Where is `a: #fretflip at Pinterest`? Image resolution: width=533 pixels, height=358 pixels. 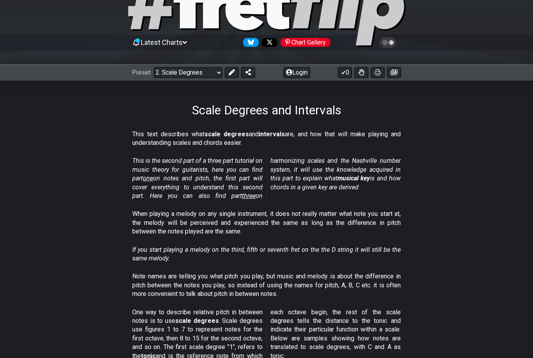
a: #fretflip at Pinterest is located at coordinates (304, 42).